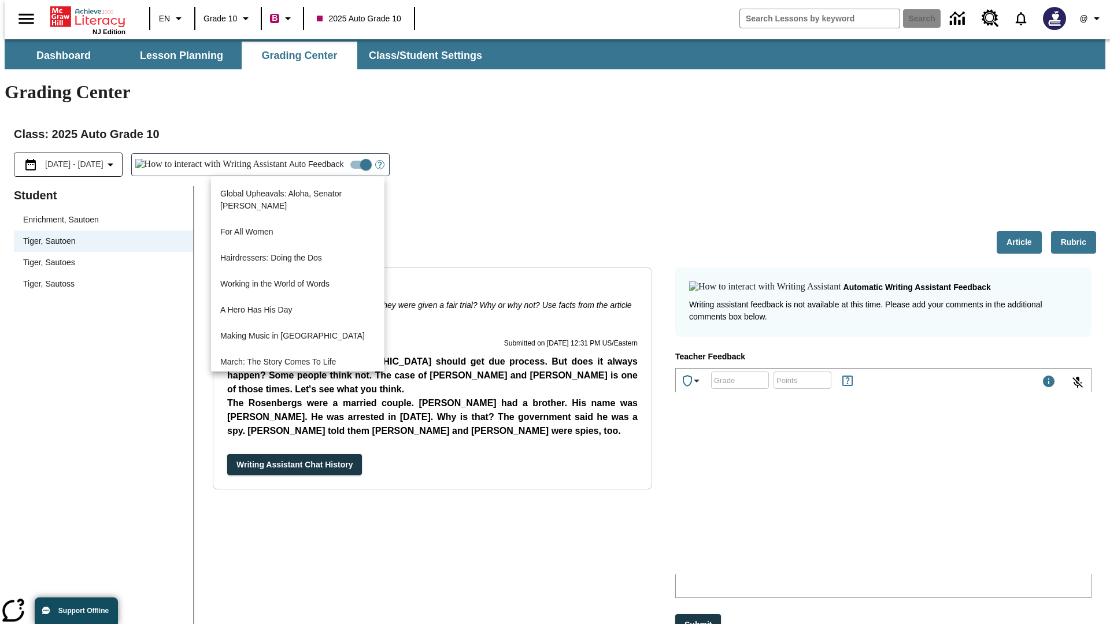 The image size is (1110, 624). I want to click on body: Type your response here., so click(87, 142).